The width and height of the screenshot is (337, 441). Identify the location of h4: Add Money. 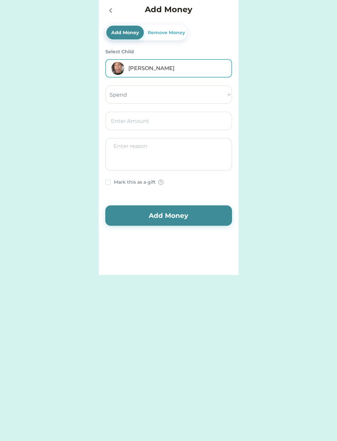
(168, 10).